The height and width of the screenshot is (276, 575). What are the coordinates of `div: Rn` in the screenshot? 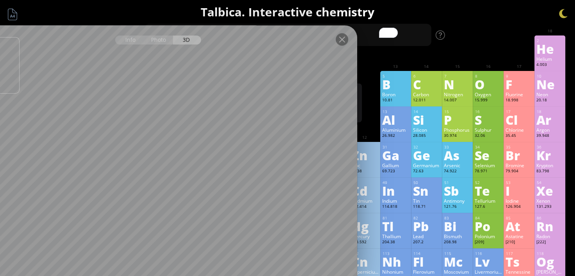 It's located at (550, 226).